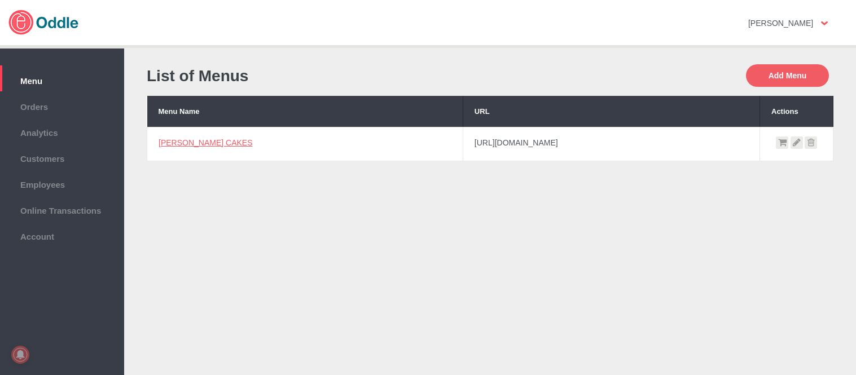 Image resolution: width=856 pixels, height=375 pixels. I want to click on th: Actions, so click(796, 111).